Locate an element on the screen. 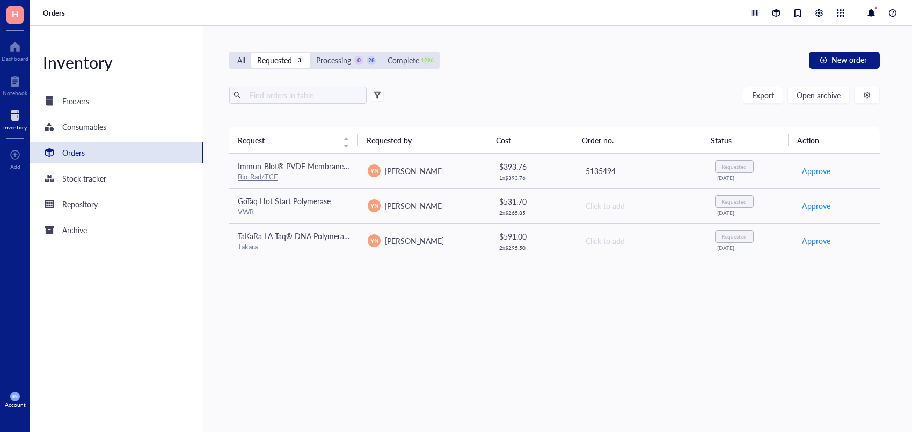 This screenshot has height=432, width=912. div: Archive is located at coordinates (75, 230).